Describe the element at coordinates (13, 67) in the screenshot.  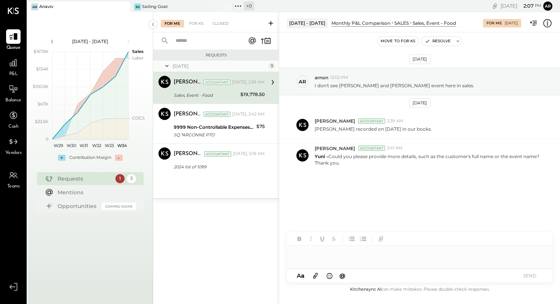
I see `a: P&L` at that location.